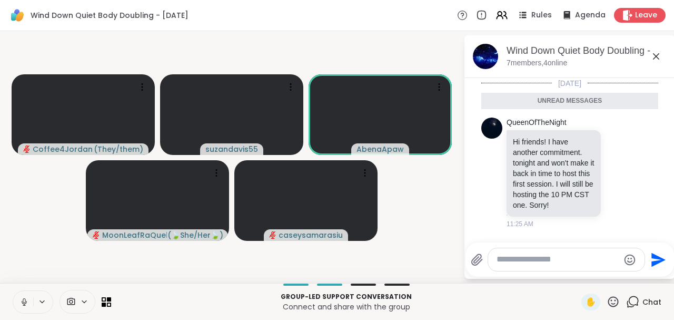 The image size is (674, 320). Describe the element at coordinates (541, 15) in the screenshot. I see `span: Rules` at that location.